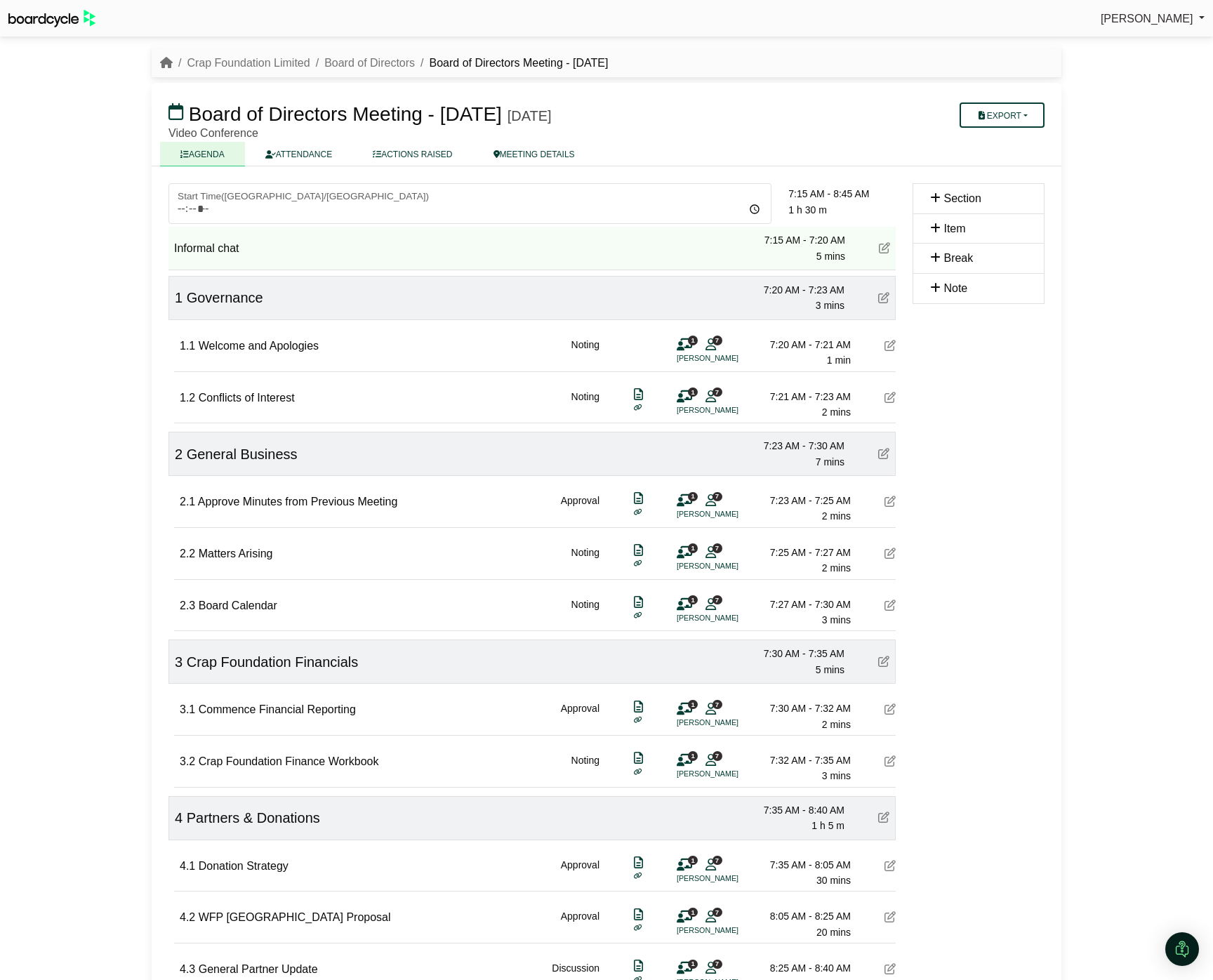  What do you see at coordinates (187, 917) in the screenshot?
I see `span: 4.2` at bounding box center [187, 917].